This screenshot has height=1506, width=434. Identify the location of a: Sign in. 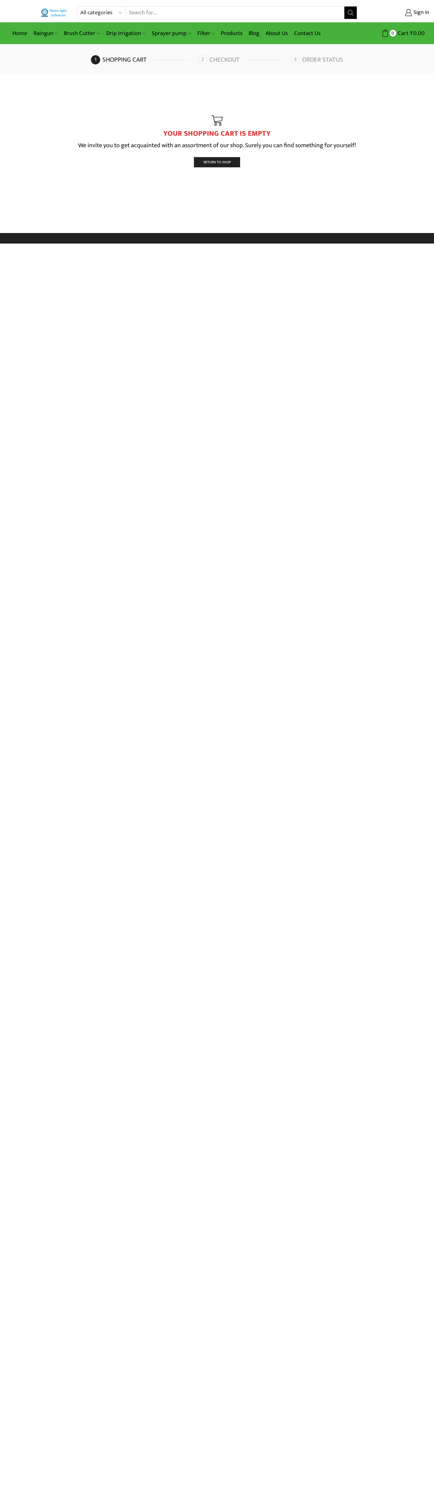
(397, 13).